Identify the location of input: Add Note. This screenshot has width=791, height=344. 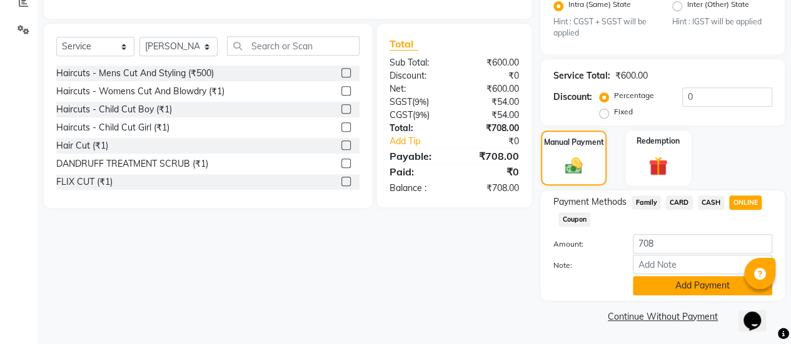
(702, 264).